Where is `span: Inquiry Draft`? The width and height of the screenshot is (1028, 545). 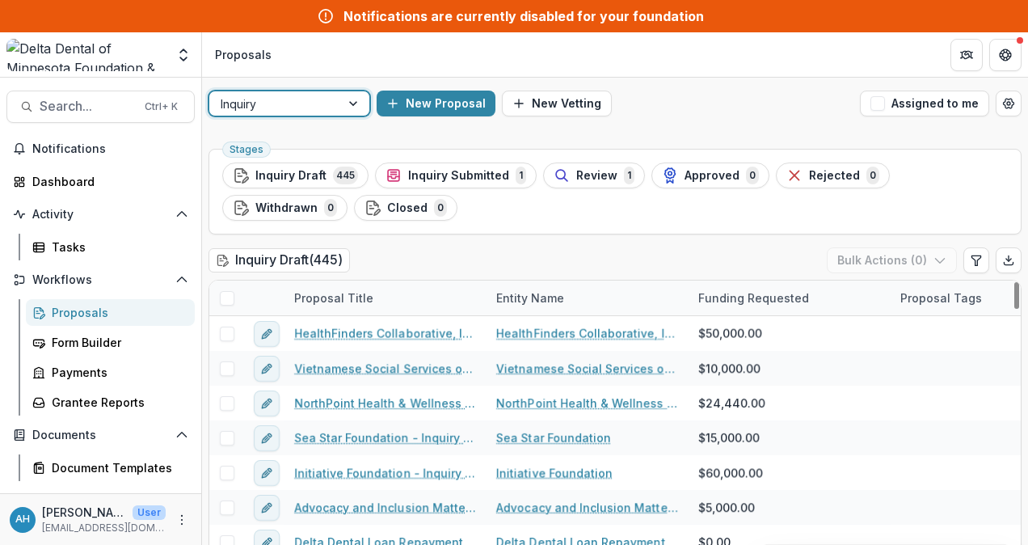 span: Inquiry Draft is located at coordinates (291, 175).